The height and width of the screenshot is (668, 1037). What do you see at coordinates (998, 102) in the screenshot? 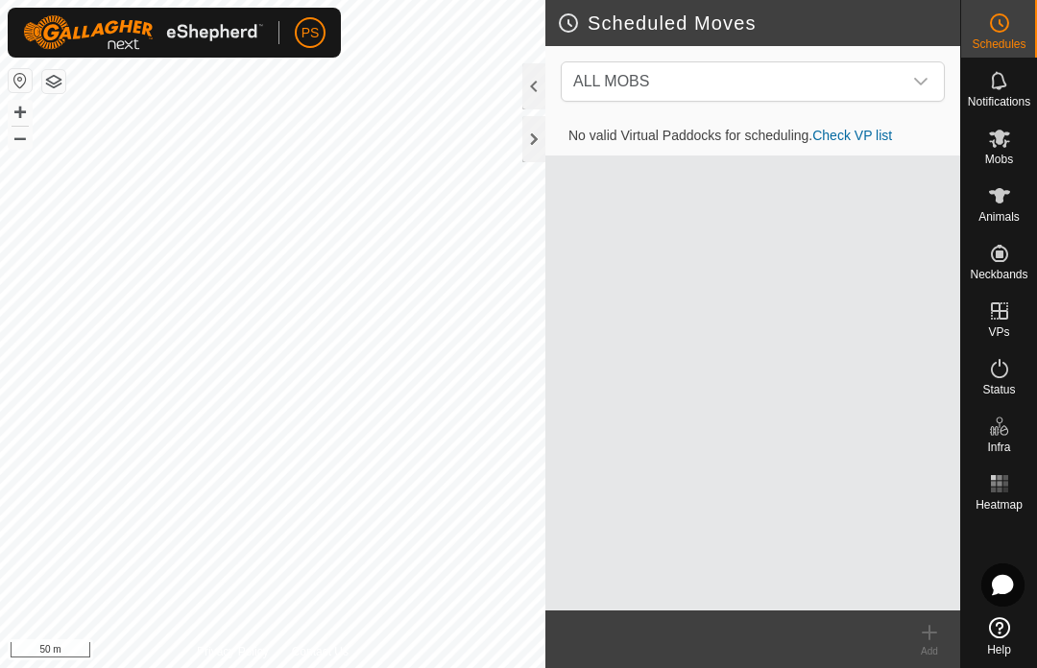
I see `span: Notifications` at bounding box center [998, 102].